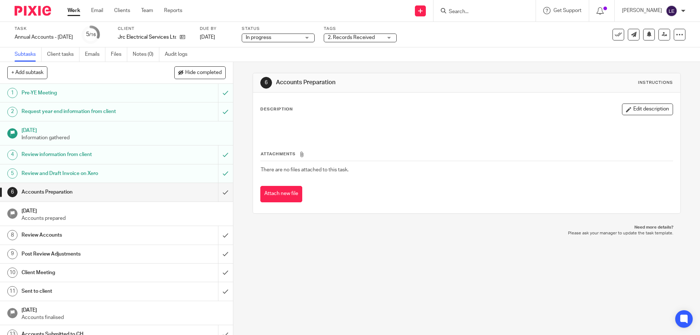 This screenshot has width=700, height=335. I want to click on a: Work, so click(74, 11).